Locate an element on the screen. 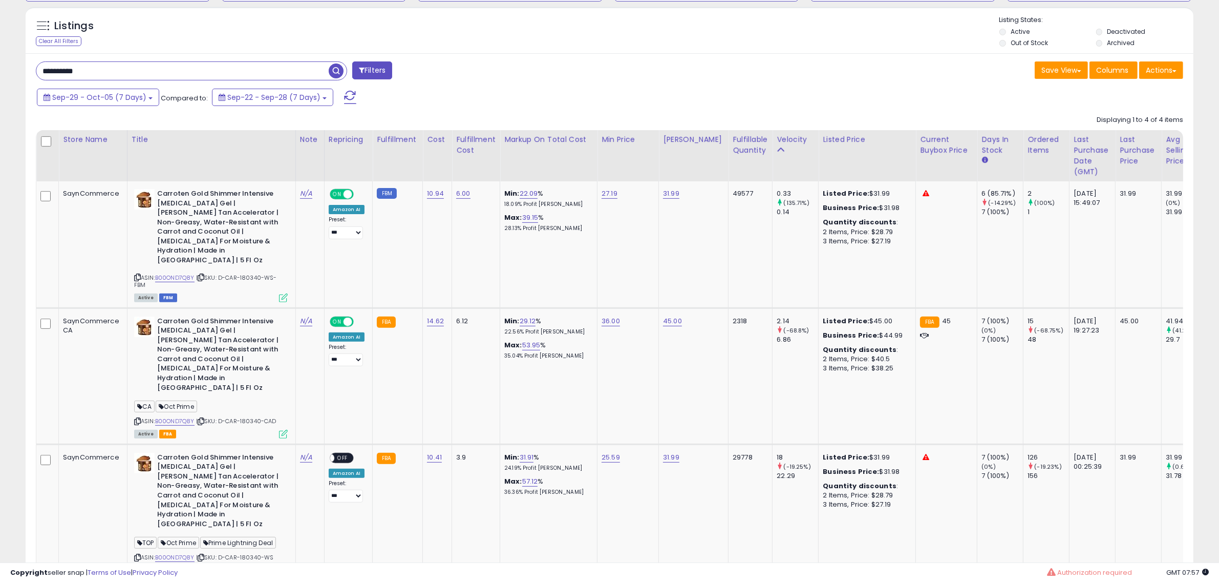 Image resolution: width=1219 pixels, height=583 pixels. span: FBA is located at coordinates (168, 434).